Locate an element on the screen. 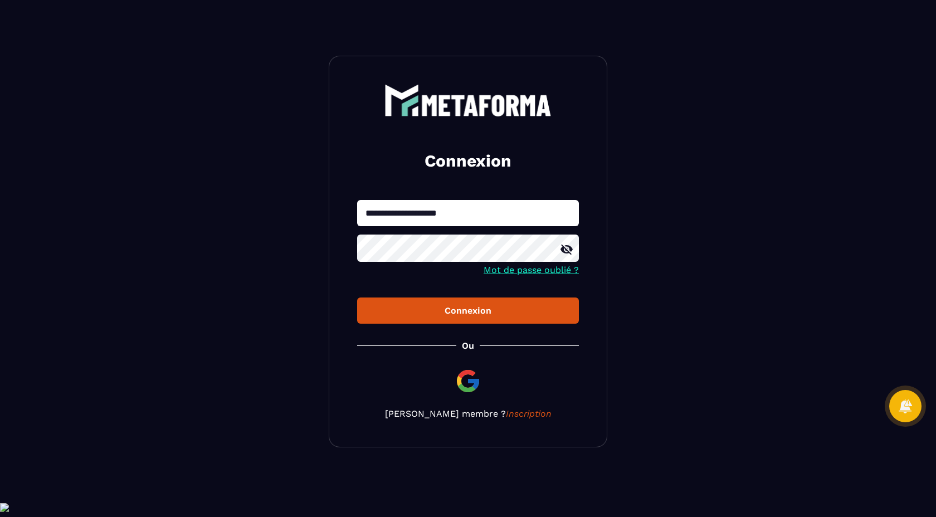  a: Mot de passe oublié ? is located at coordinates (531, 270).